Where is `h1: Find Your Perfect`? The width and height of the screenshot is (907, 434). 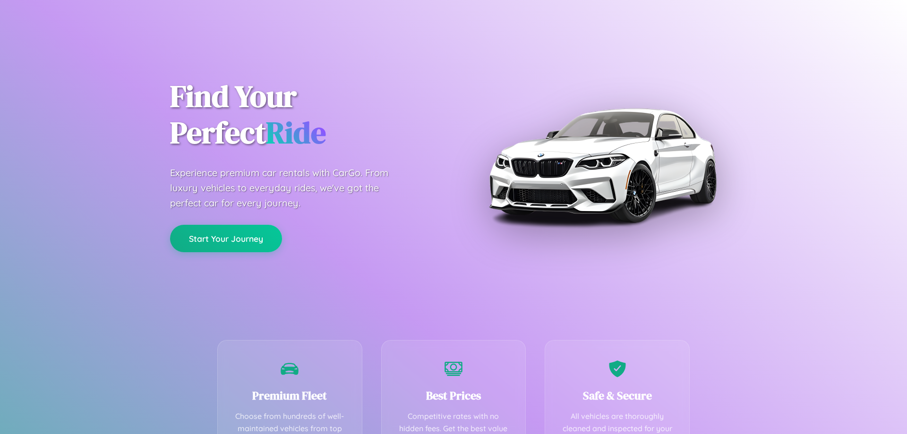 h1: Find Your Perfect is located at coordinates (305, 115).